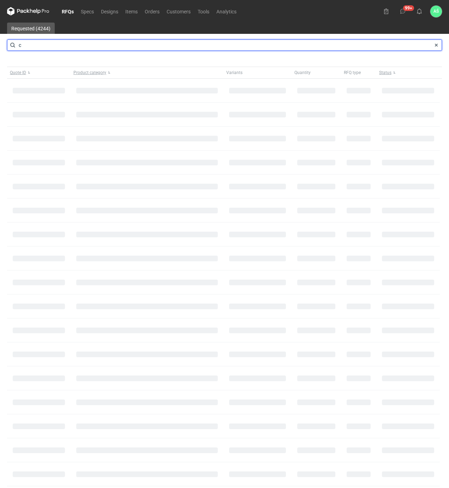 This screenshot has width=449, height=488. Describe the element at coordinates (226, 11) in the screenshot. I see `a: Analytics` at that location.